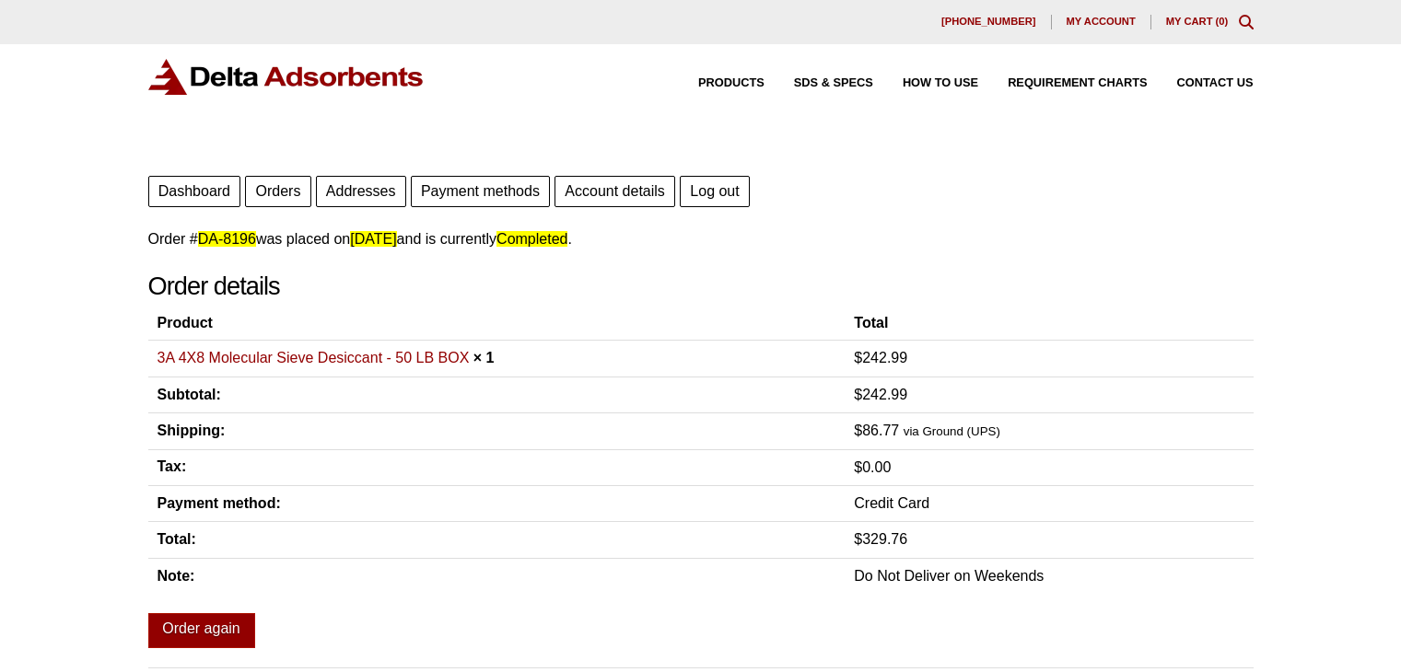 The height and width of the screenshot is (672, 1401). What do you see at coordinates (480, 192) in the screenshot?
I see `a: Payment methods` at bounding box center [480, 192].